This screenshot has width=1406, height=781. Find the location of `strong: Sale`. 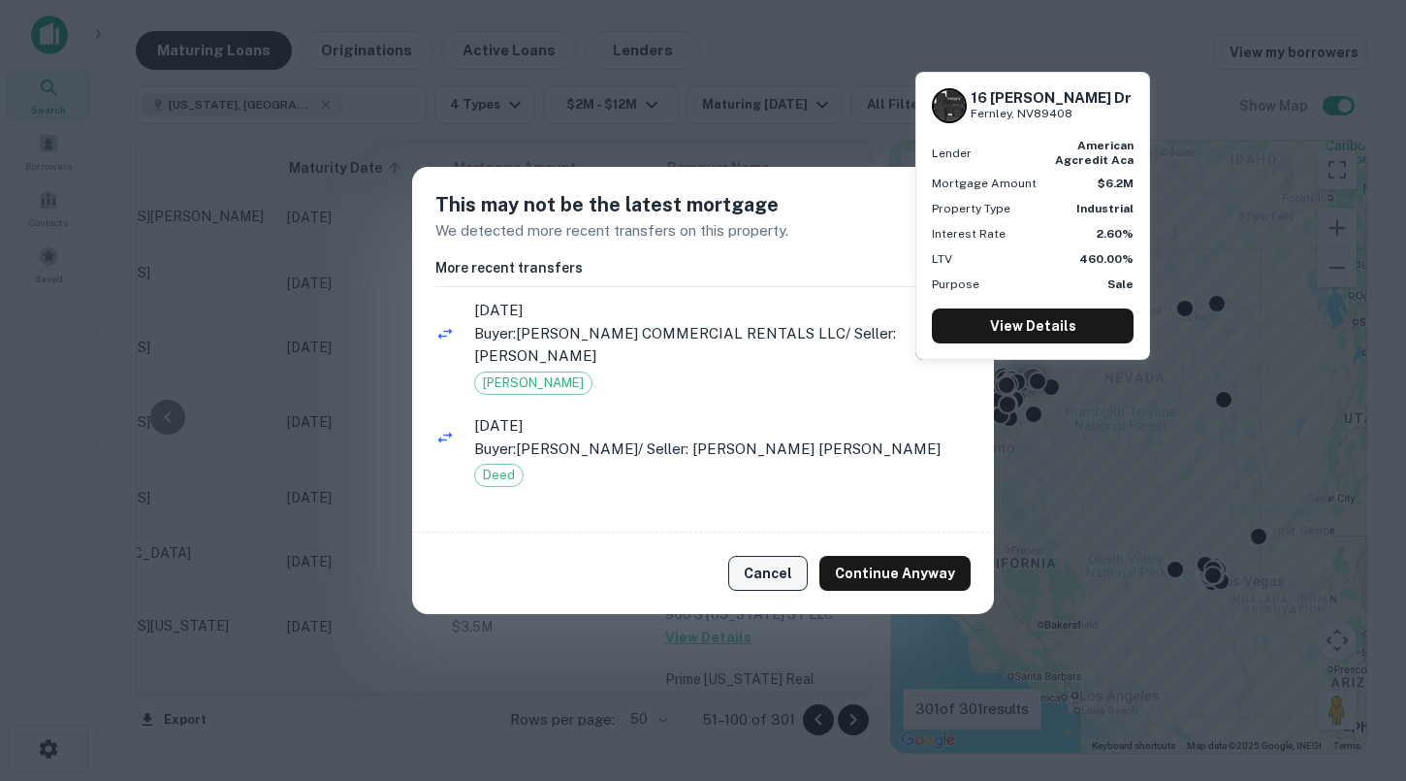

strong: Sale is located at coordinates (1120, 284).